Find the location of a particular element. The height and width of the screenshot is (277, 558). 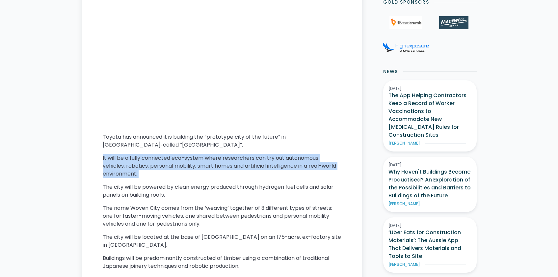

h3: Why Haven't Buildings Become Productised? An Exploration of the Possibilities and Barriers to Bui... is located at coordinates (430, 184).